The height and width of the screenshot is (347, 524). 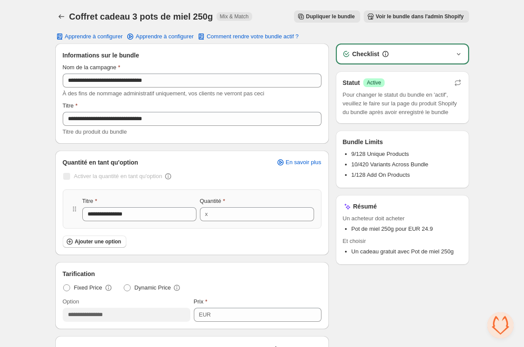 I want to click on a: En savoir plus, so click(x=299, y=163).